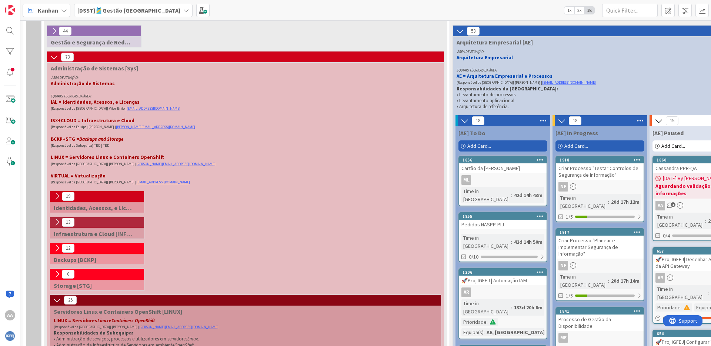 This screenshot has height=346, width=711. What do you see at coordinates (600, 322) in the screenshot?
I see `div: Processo de Gestão da Disponibilidade` at bounding box center [600, 322].